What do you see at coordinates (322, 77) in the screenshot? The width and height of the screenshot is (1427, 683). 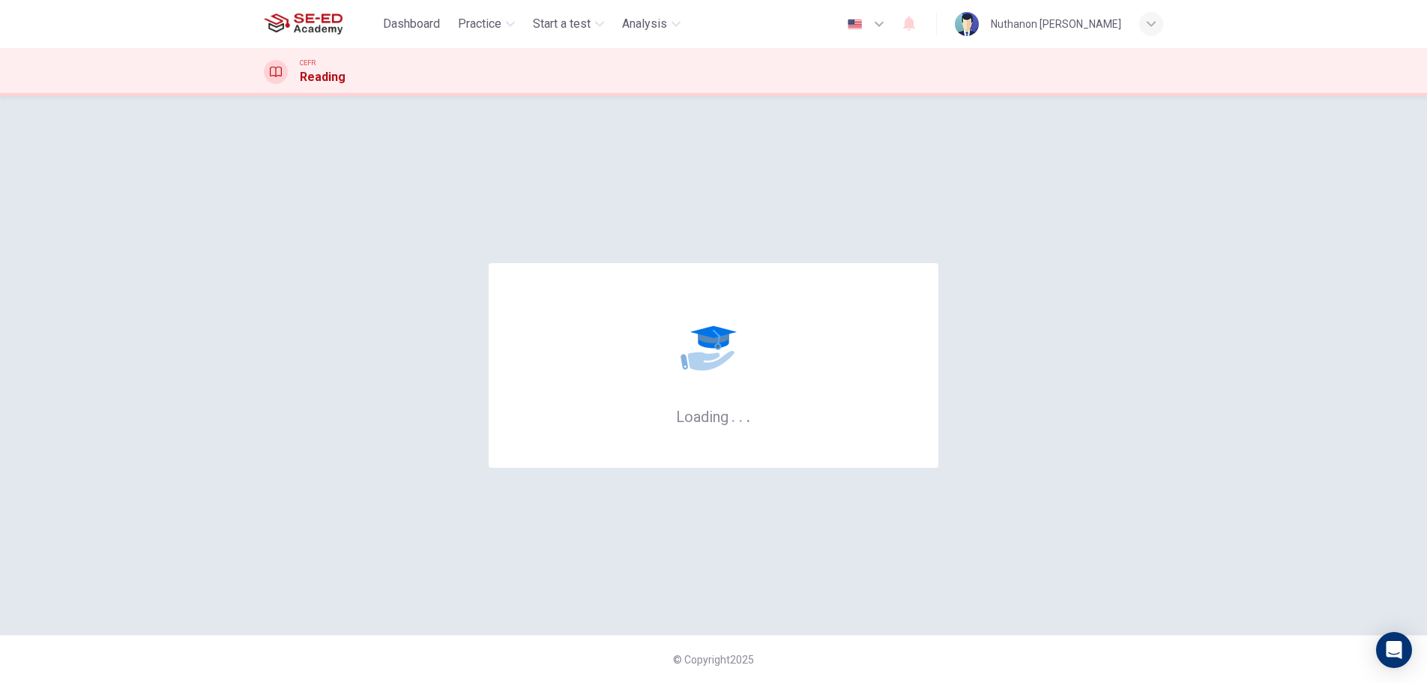 I see `h1: Reading` at bounding box center [322, 77].